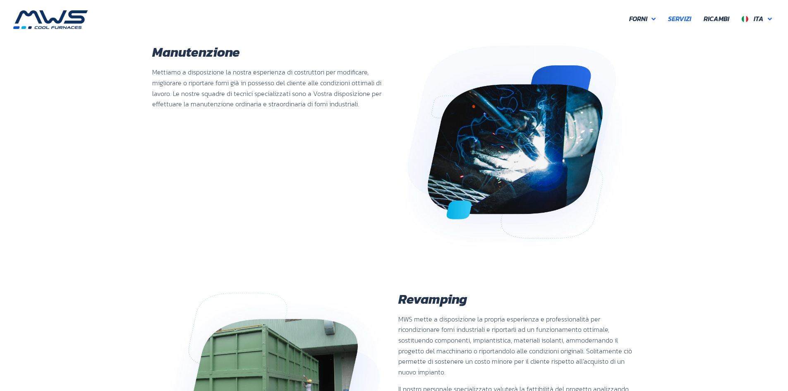  I want to click on h2: Revamping, so click(515, 299).